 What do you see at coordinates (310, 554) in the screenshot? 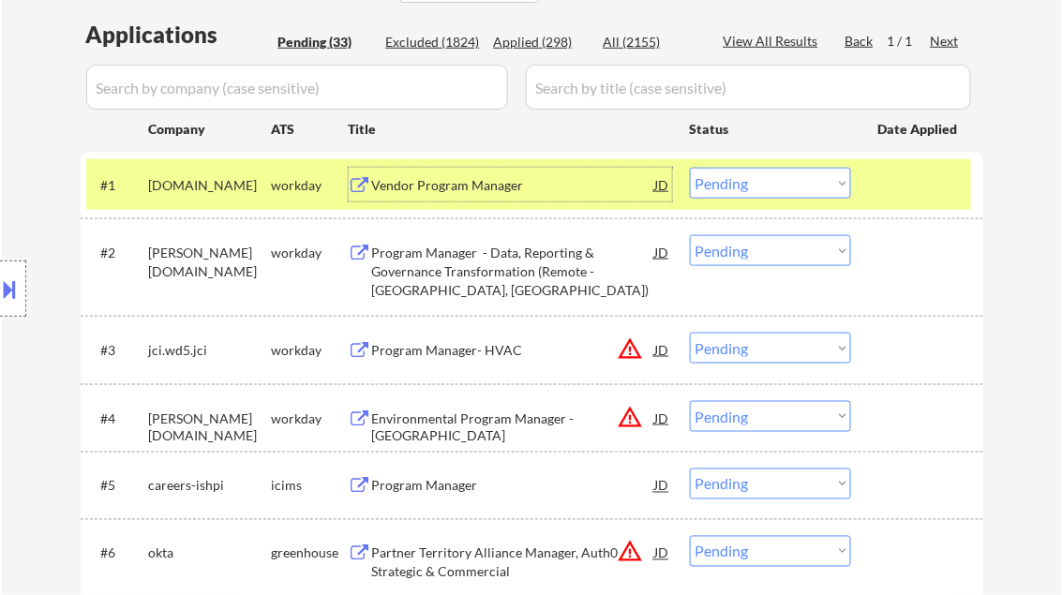
I see `div: greenhouse` at bounding box center [310, 554].